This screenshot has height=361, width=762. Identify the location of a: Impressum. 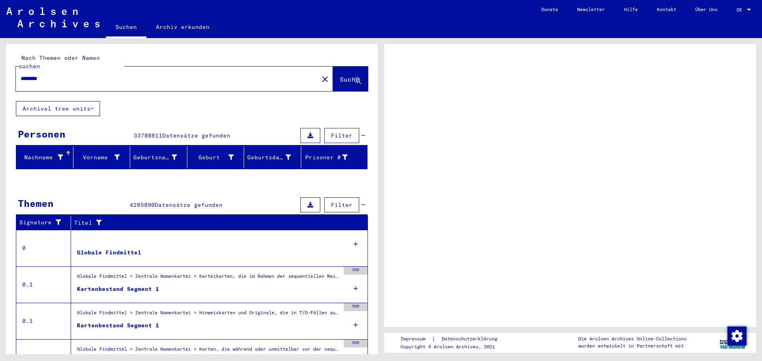
(416, 339).